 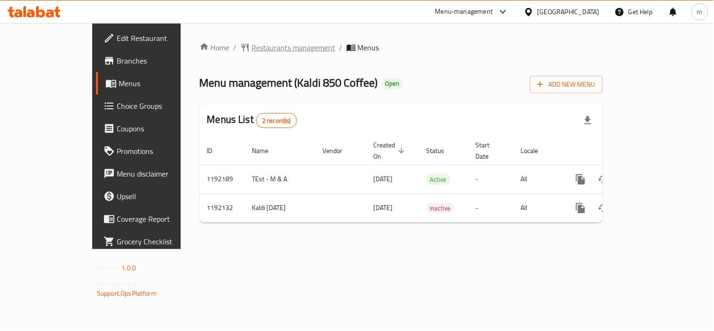 What do you see at coordinates (489, 151) in the screenshot?
I see `span: Start Date` at bounding box center [489, 151].